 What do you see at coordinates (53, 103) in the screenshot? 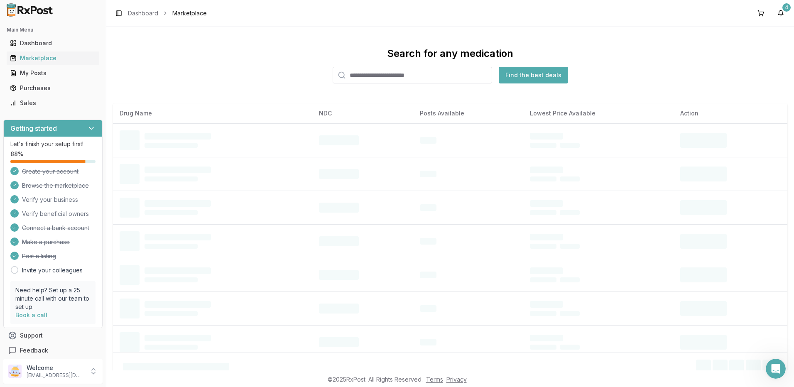
I see `button: Sales` at bounding box center [53, 103].